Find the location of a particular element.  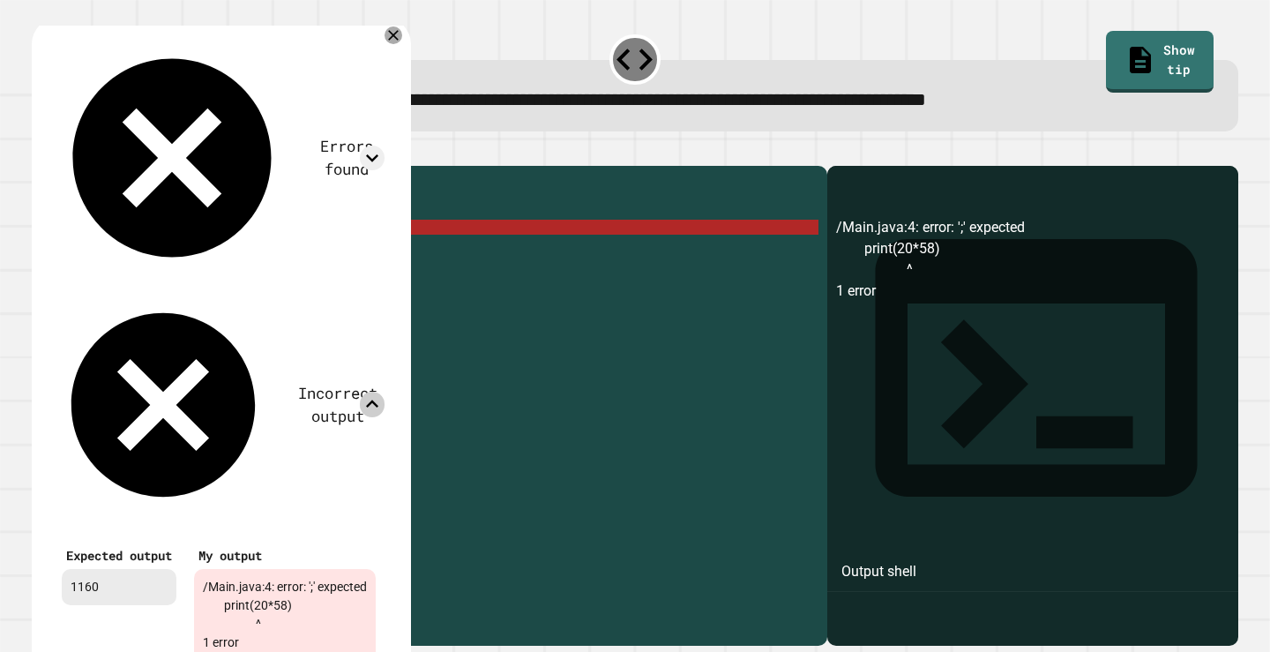

div: My output is located at coordinates (285, 555).